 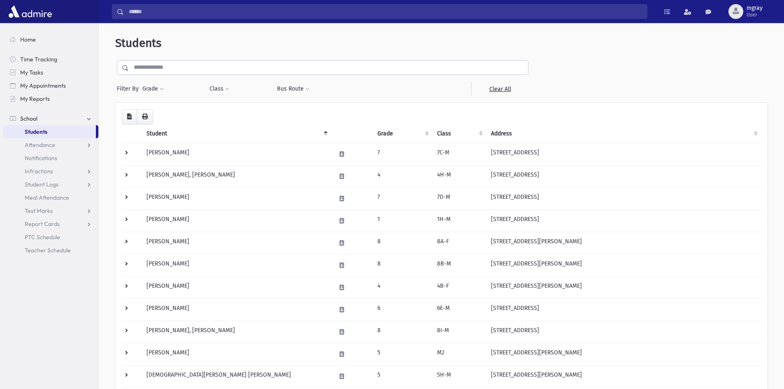 I want to click on span: My Appointments, so click(x=43, y=86).